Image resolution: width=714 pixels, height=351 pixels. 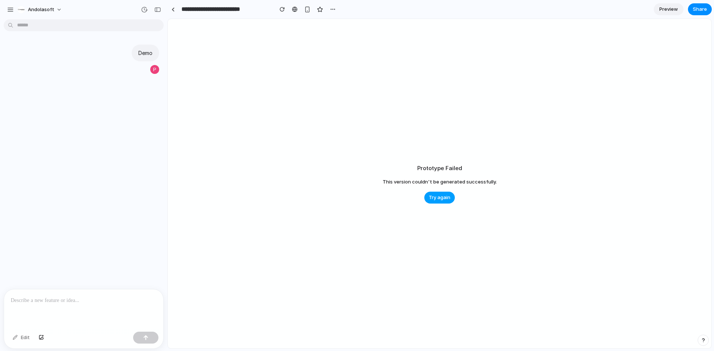 What do you see at coordinates (700, 9) in the screenshot?
I see `span: Share` at bounding box center [700, 9].